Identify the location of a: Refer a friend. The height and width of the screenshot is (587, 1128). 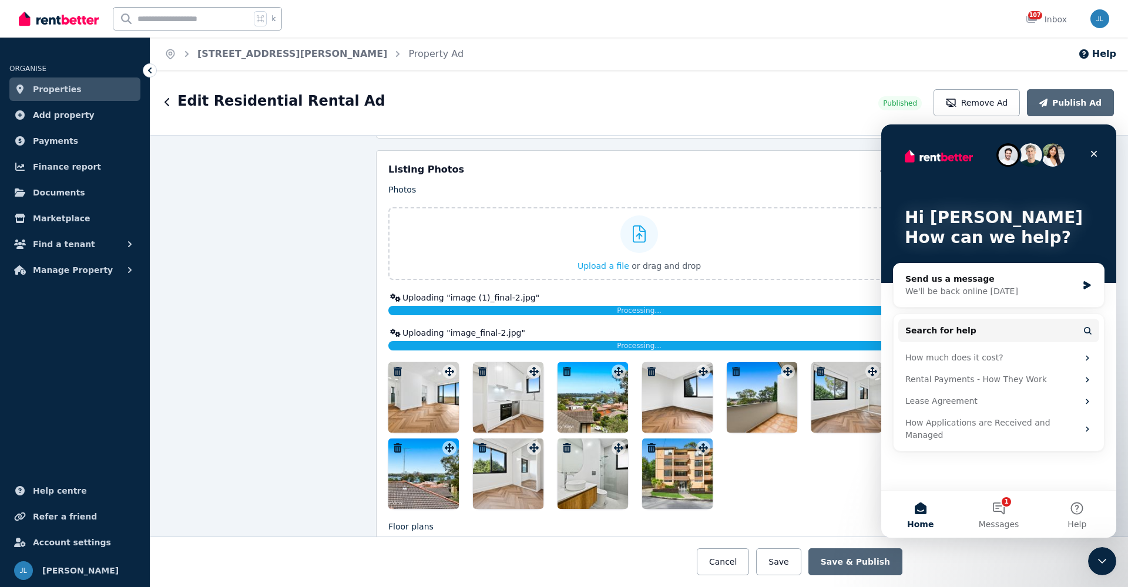
(75, 517).